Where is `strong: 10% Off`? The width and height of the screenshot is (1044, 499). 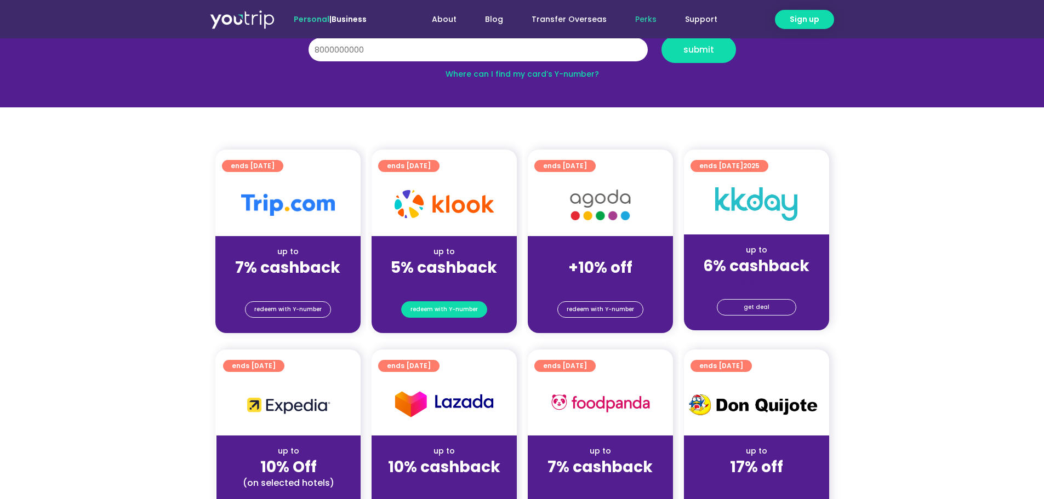
strong: 10% Off is located at coordinates (288, 467).